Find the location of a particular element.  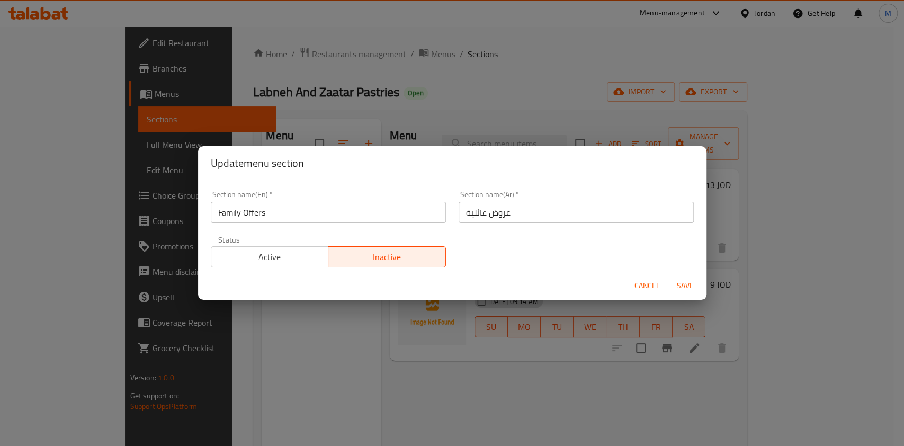

input: Please enter section name(en) is located at coordinates (328, 212).